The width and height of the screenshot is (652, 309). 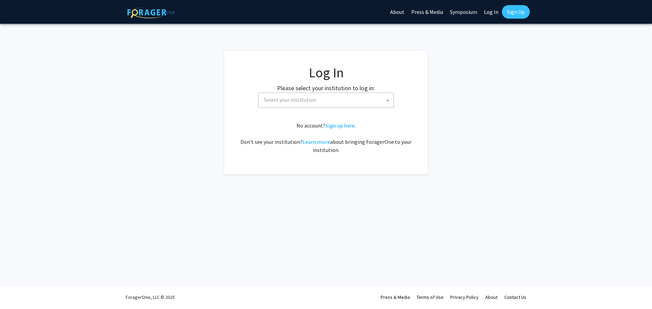 I want to click on a: Contact Us, so click(x=515, y=297).